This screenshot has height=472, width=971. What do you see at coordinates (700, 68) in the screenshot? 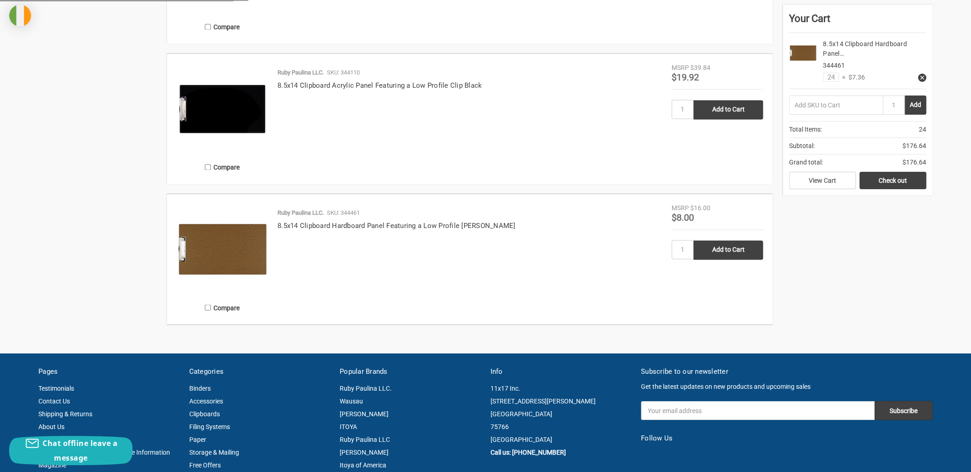
I see `span: $39.84` at bounding box center [700, 68].